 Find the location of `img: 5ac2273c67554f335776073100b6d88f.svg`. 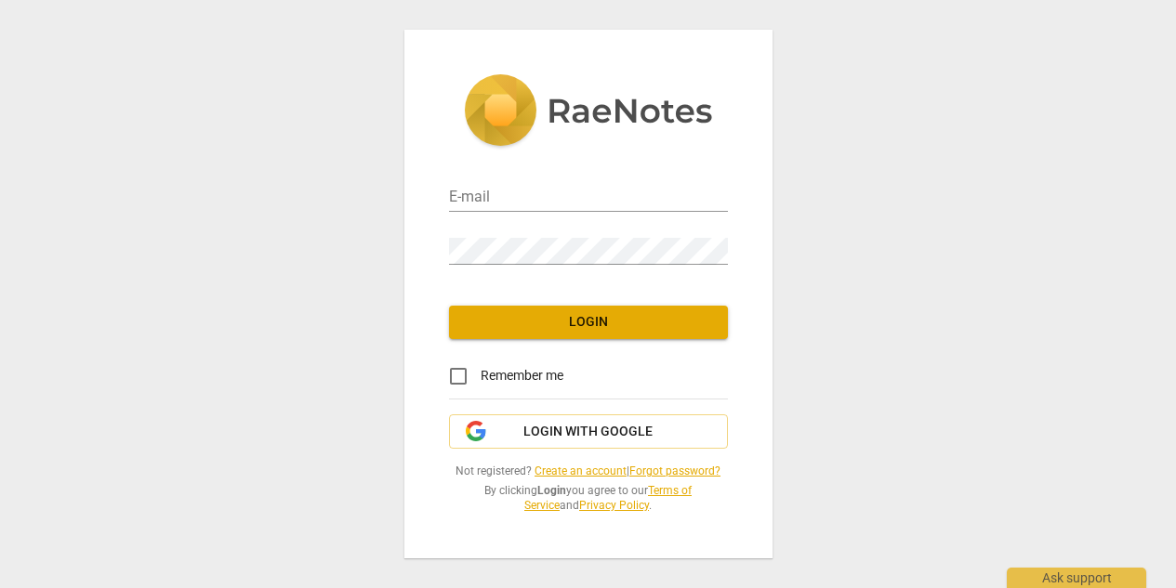

img: 5ac2273c67554f335776073100b6d88f.svg is located at coordinates (588, 112).